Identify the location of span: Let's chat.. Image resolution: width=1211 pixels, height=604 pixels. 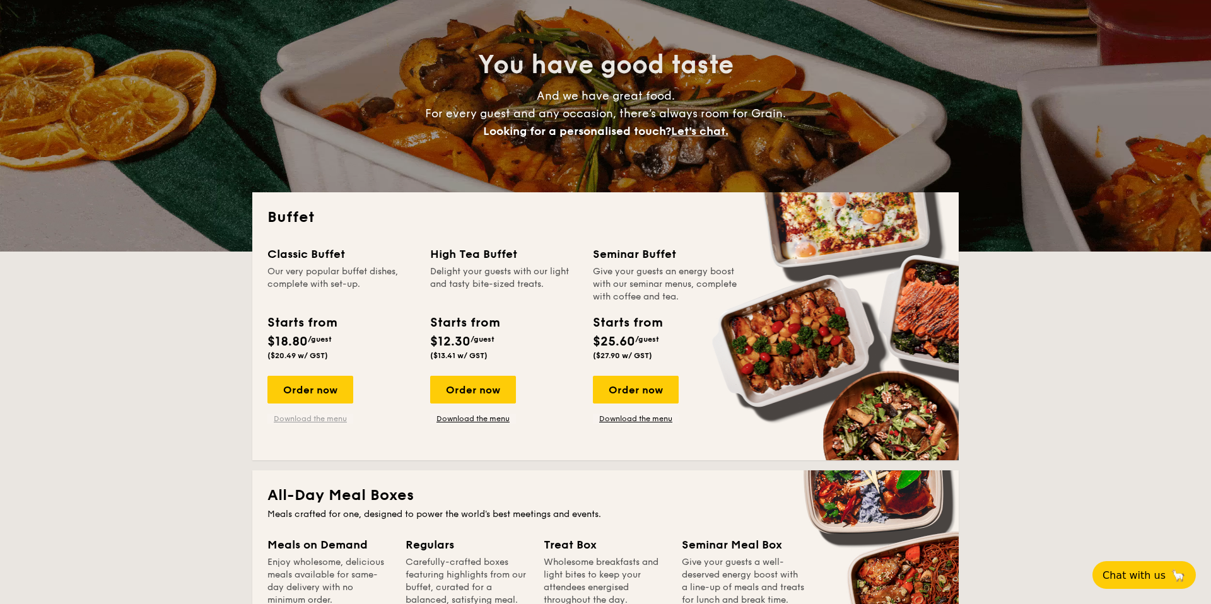
(699, 131).